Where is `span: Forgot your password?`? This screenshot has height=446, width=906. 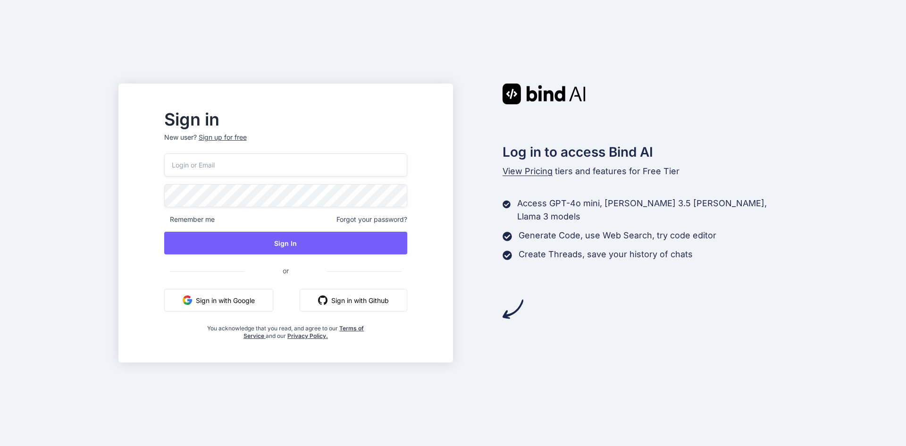 span: Forgot your password? is located at coordinates (372, 219).